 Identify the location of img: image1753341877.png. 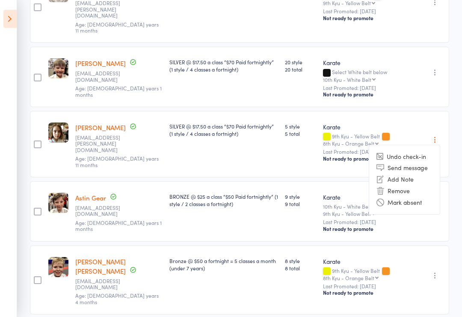
(58, 202).